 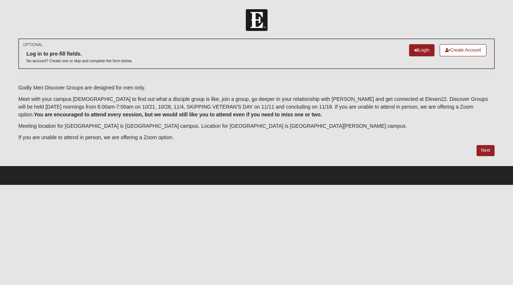 I want to click on p: Godly Men Discover Groups are designed for men only., so click(x=257, y=88).